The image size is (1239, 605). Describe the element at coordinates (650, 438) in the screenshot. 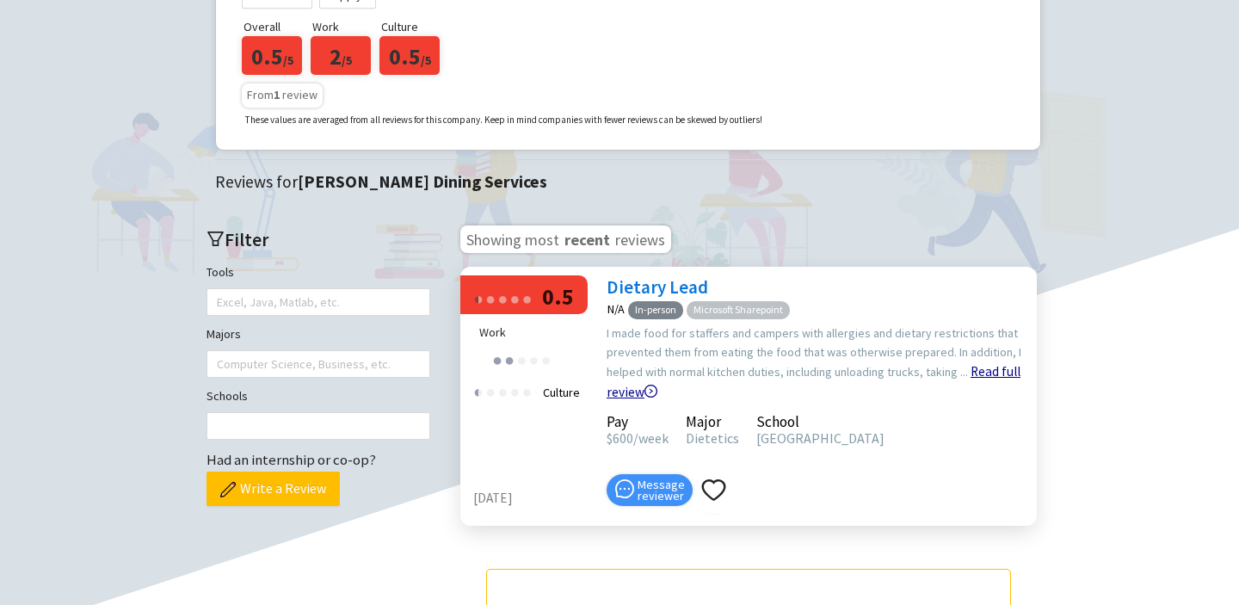

I see `span: /week` at that location.